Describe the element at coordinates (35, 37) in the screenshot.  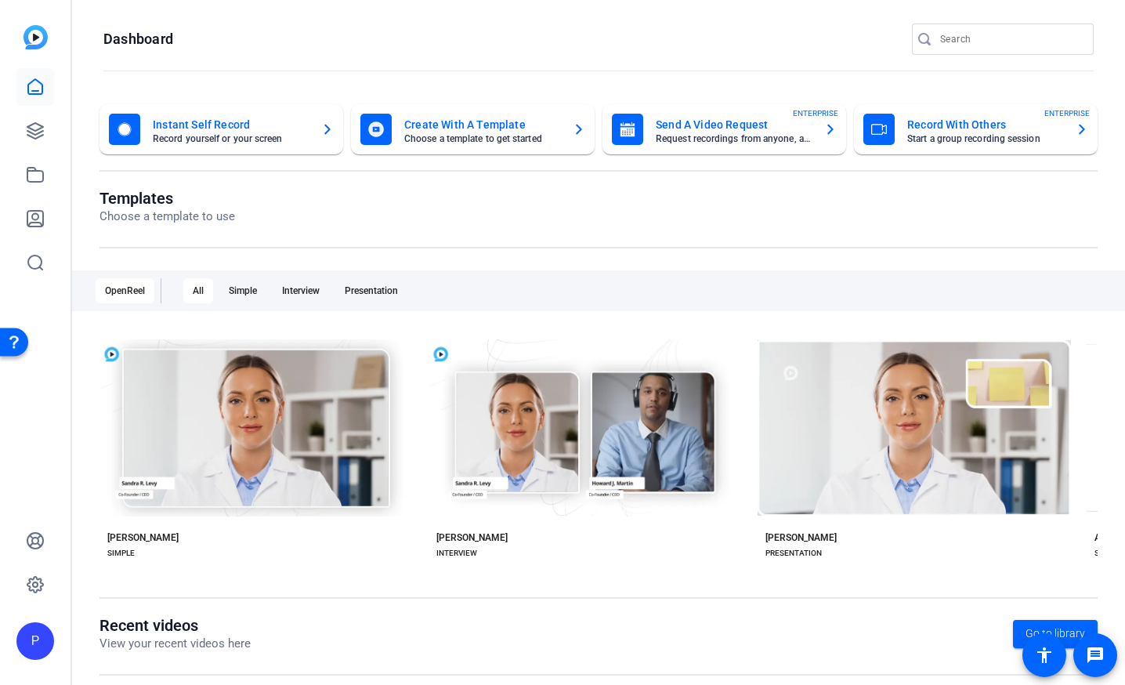
I see `img: blue-gradient.svg` at that location.